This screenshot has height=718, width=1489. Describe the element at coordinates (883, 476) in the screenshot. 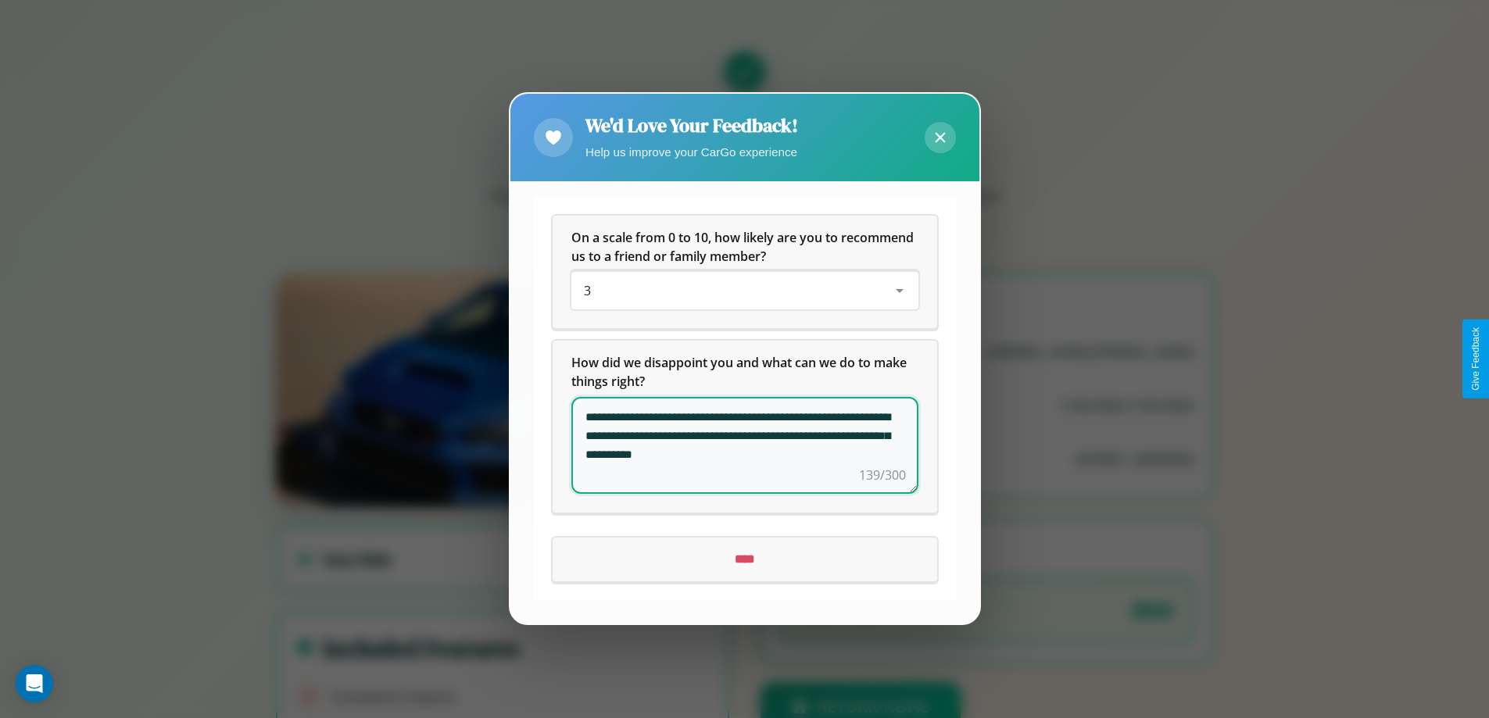

I see `div: 139/300` at that location.